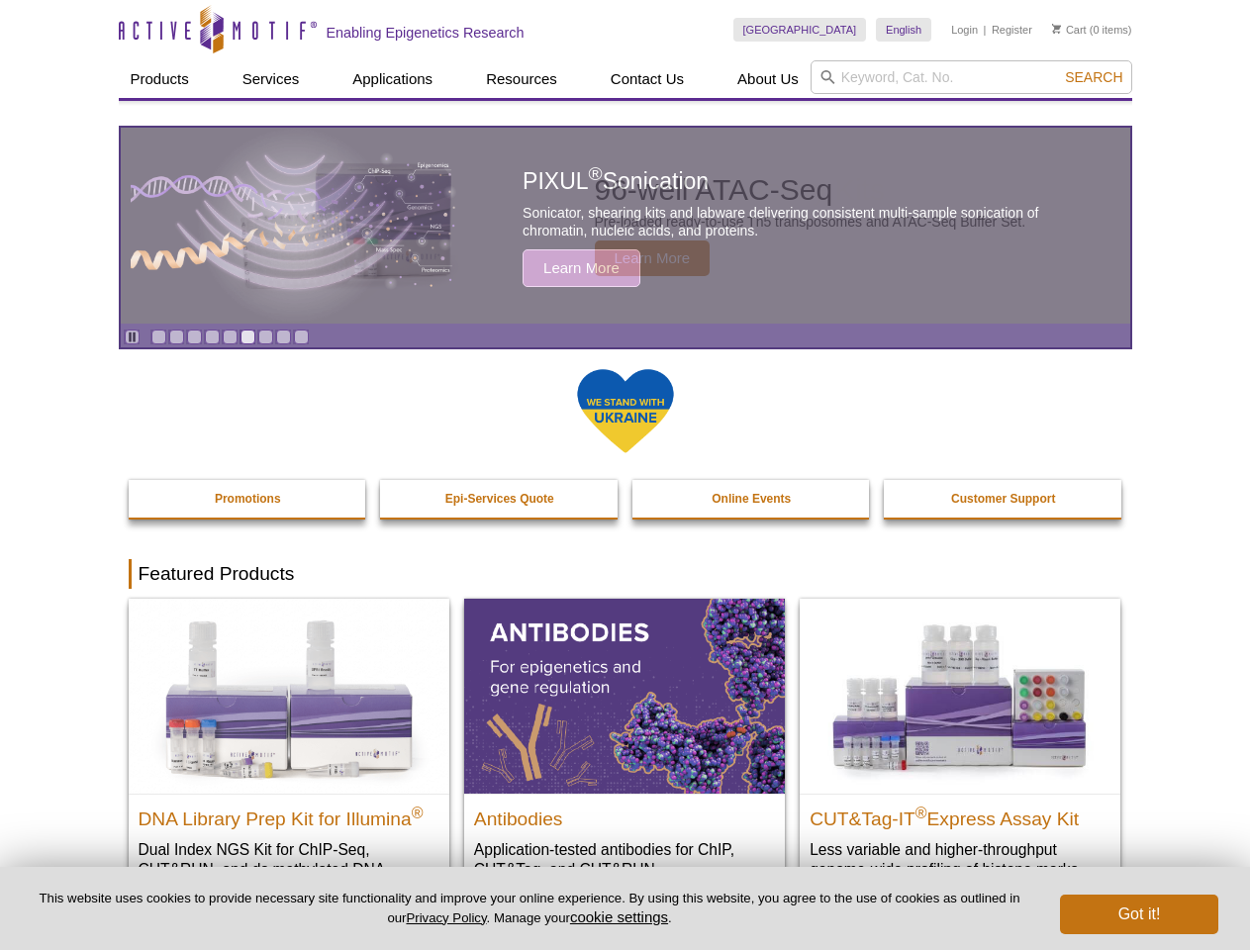  What do you see at coordinates (960, 696) in the screenshot?
I see `img: CUT&Tag-IT® Express Assay Kit` at bounding box center [960, 696].